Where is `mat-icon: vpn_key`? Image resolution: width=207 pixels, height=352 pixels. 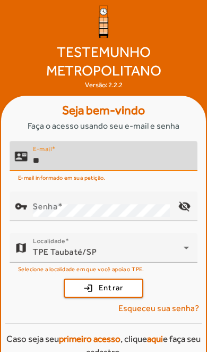
mat-icon: vpn_key is located at coordinates (21, 206).